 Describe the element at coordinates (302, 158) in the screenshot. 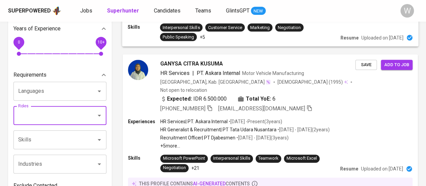

I see `div: Microsoft Excel` at that location.